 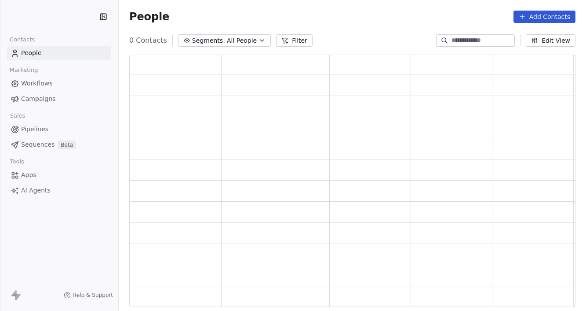 I want to click on a: SequencesBeta, so click(x=59, y=144).